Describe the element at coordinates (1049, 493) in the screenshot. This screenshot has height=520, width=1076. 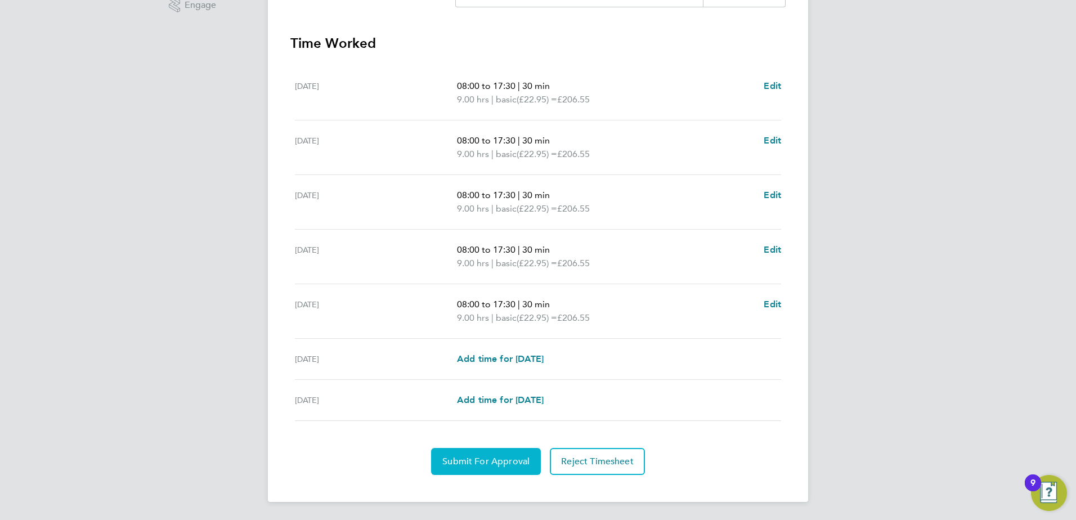
I see `button: Open Resource Center, 9 new notifications` at that location.